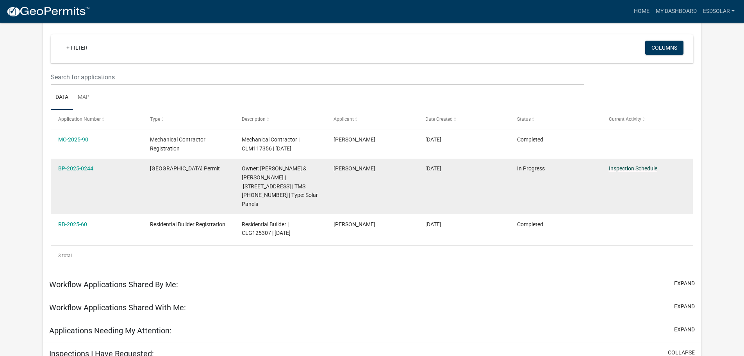  I want to click on span: Mechanical Contractor Registration, so click(178, 144).